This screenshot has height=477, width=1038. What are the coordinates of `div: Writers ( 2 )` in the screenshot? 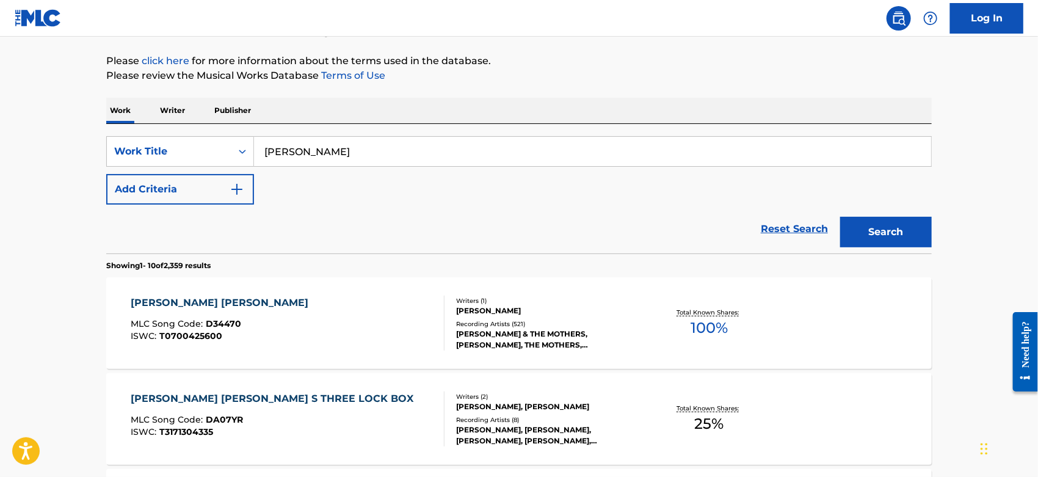 It's located at (548, 396).